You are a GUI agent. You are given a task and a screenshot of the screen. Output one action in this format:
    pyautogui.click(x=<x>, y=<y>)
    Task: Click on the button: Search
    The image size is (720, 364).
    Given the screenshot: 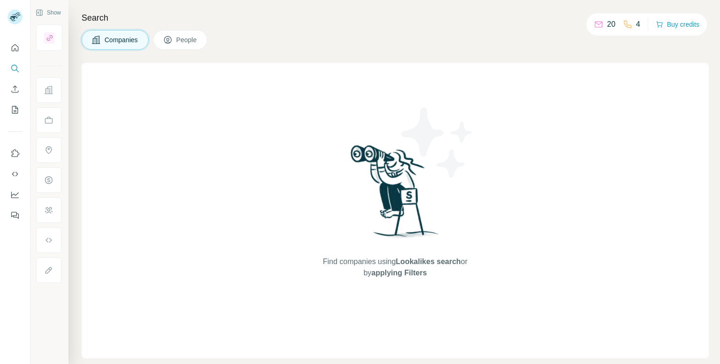 What is the action you would take?
    pyautogui.click(x=15, y=68)
    